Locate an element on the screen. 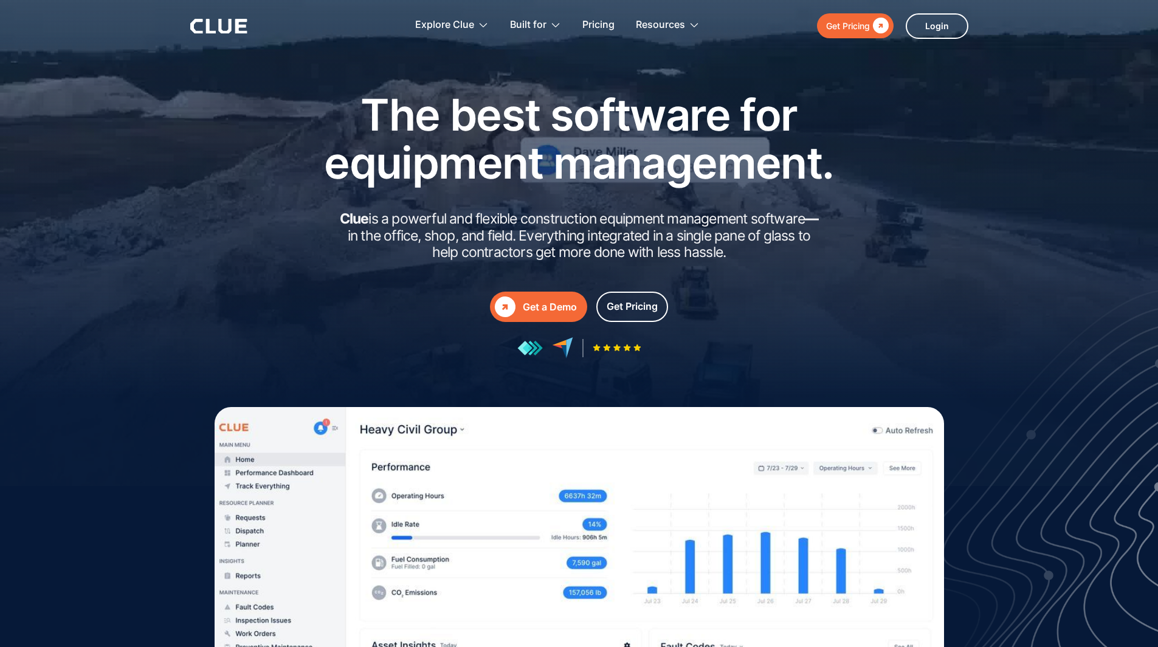 The image size is (1158, 647). a: Login is located at coordinates (936, 26).